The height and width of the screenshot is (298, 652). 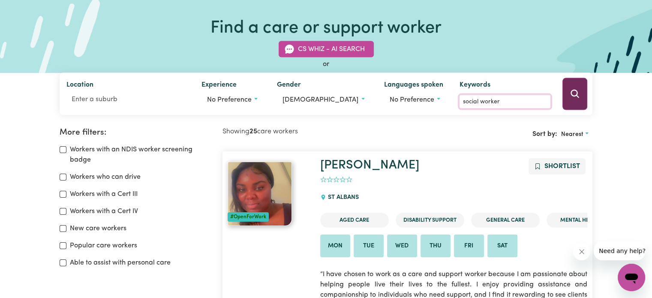 What do you see at coordinates (105, 177) in the screenshot?
I see `label: Workers who can drive` at bounding box center [105, 177].